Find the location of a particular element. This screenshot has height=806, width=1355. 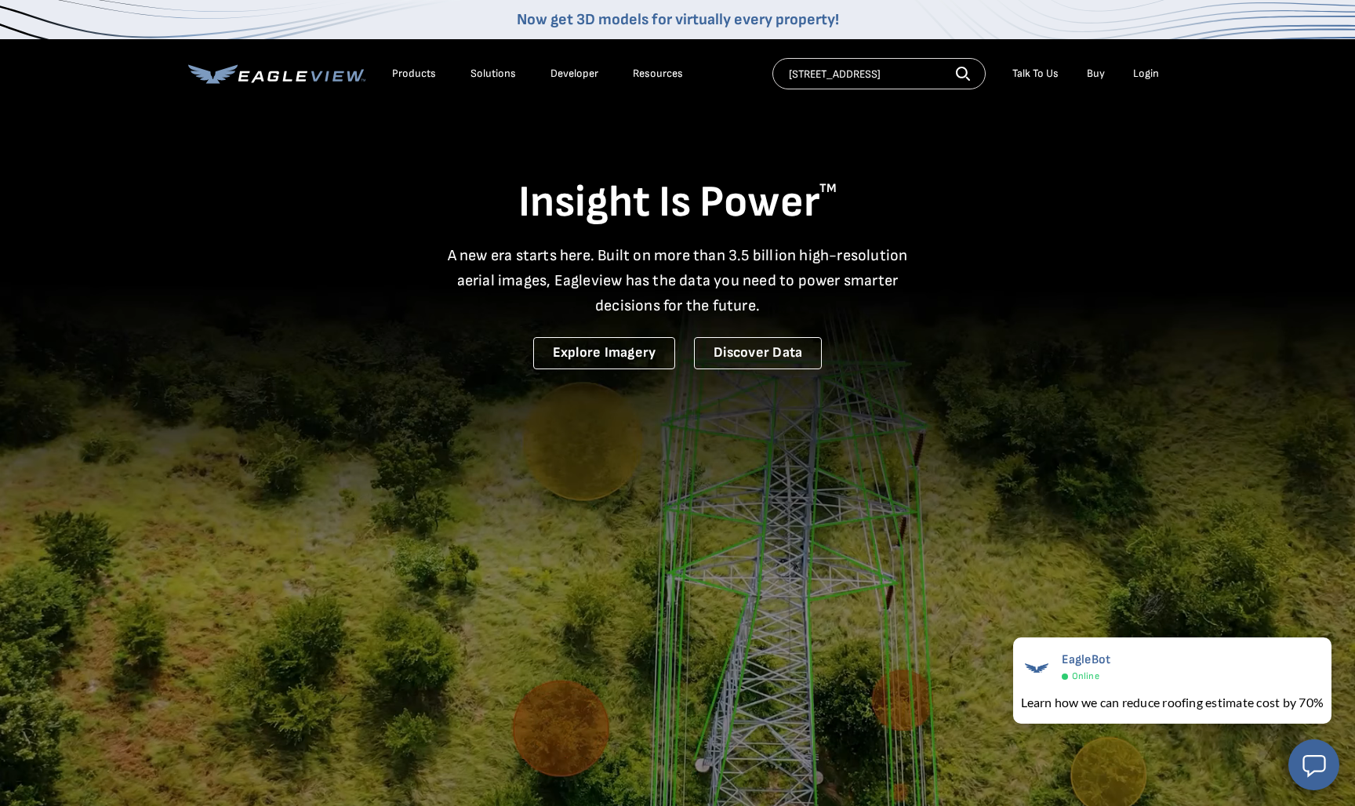

a: Discover Data is located at coordinates (758, 353).